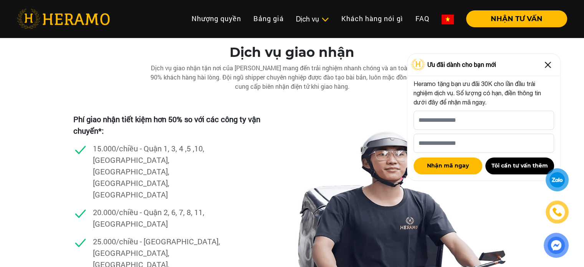  Describe the element at coordinates (448, 166) in the screenshot. I see `button: Nhận mã ngay` at that location.